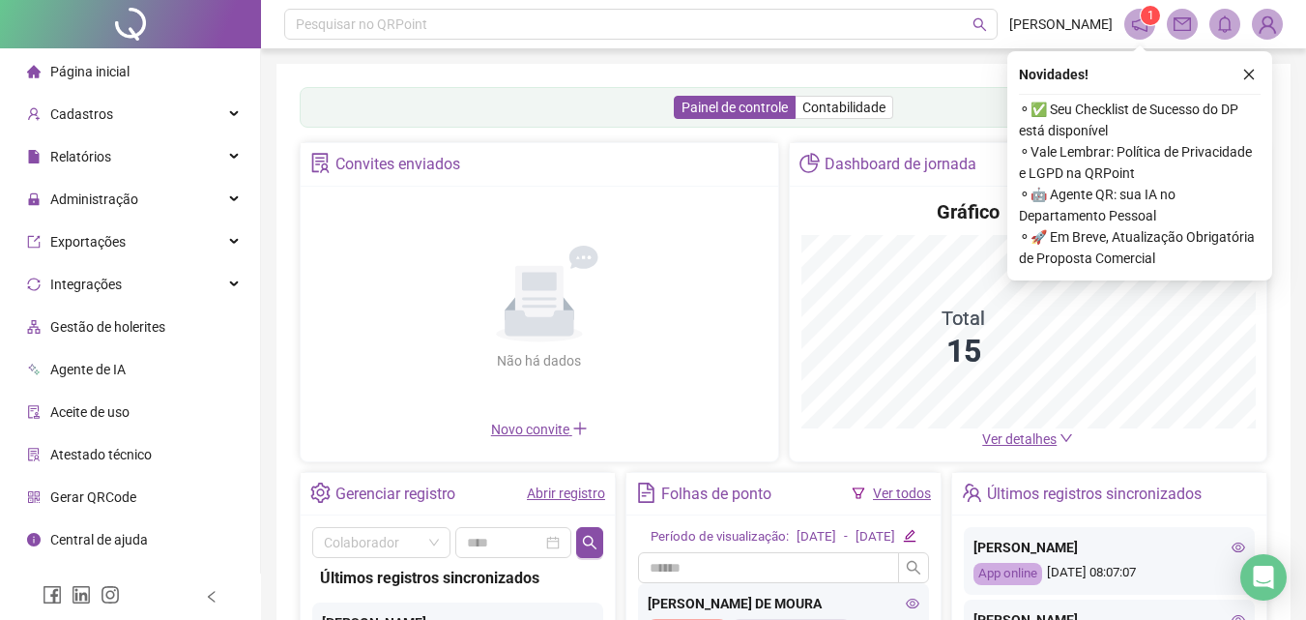 Image resolution: width=1306 pixels, height=620 pixels. What do you see at coordinates (809, 162) in the screenshot?
I see `span: pie-chart` at bounding box center [809, 162].